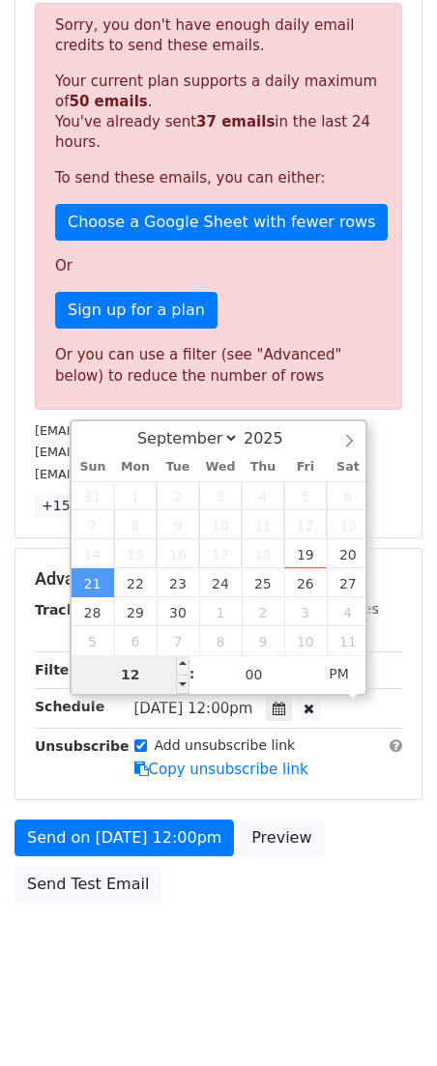  What do you see at coordinates (70, 706) in the screenshot?
I see `strong: Schedule` at bounding box center [70, 706].